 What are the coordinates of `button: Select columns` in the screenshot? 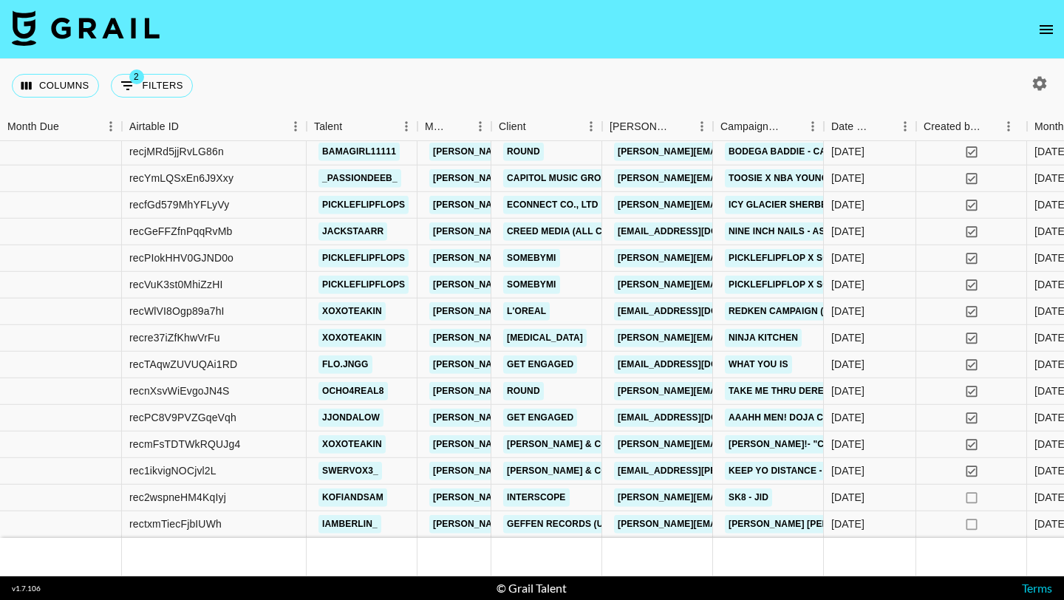 It's located at (55, 86).